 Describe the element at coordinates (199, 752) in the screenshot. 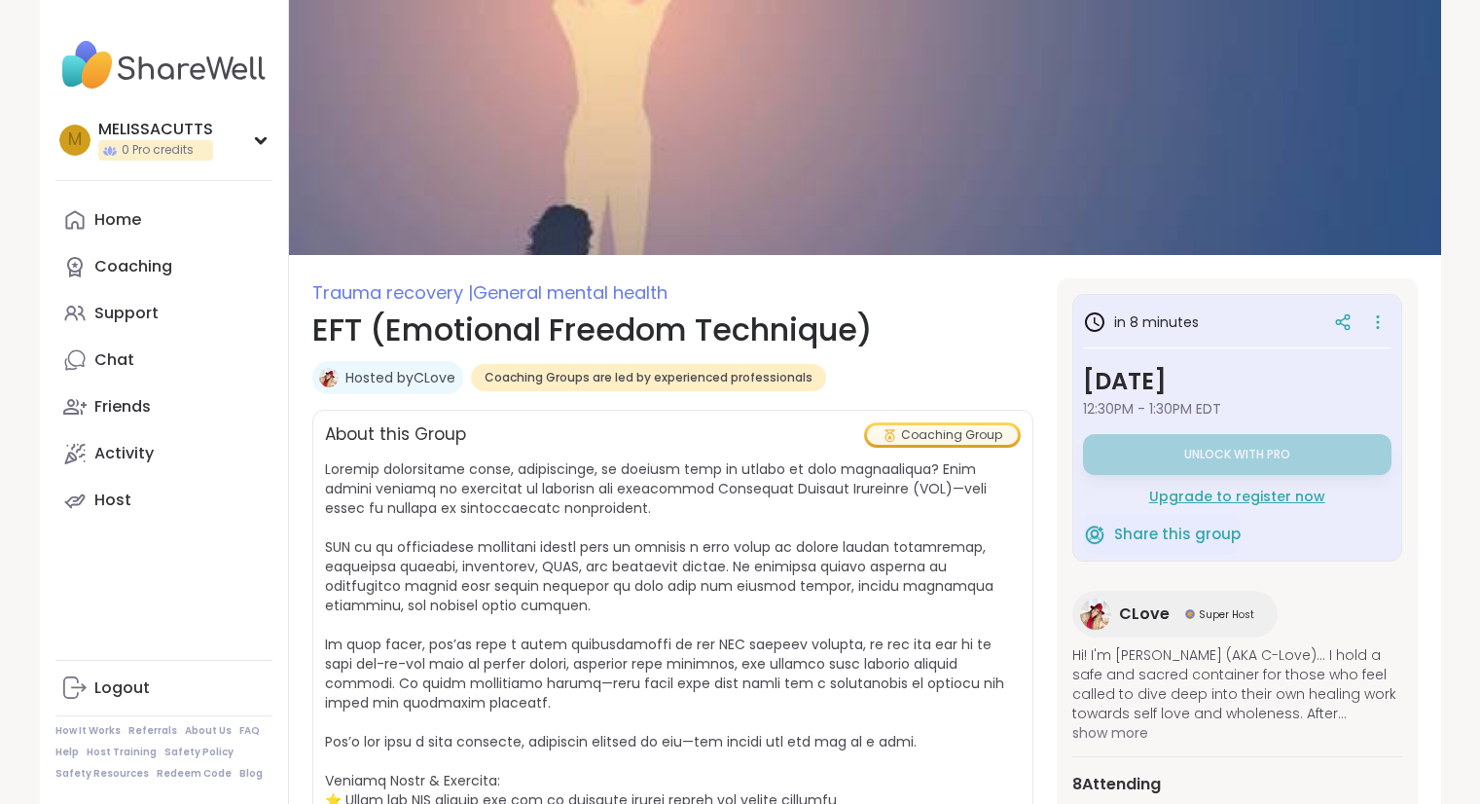

I see `a: Safety Policy` at that location.